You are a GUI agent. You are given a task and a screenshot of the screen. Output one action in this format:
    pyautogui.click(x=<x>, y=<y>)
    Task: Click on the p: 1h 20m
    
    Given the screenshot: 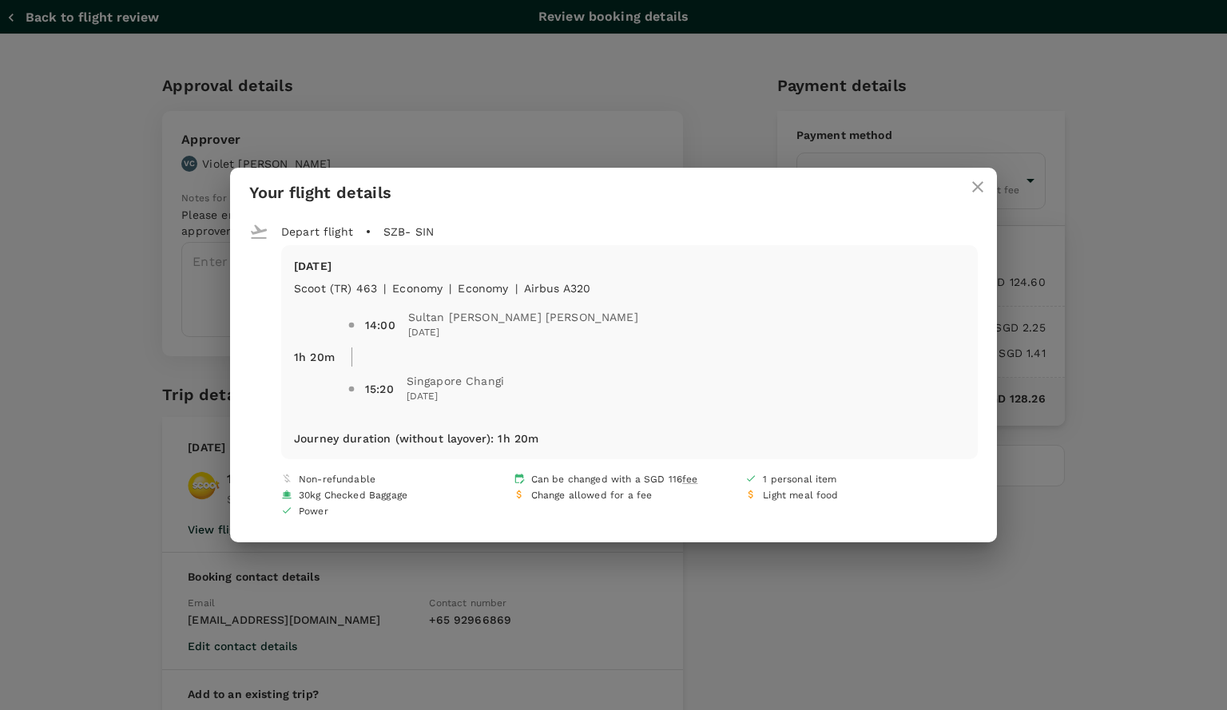 What is the action you would take?
    pyautogui.click(x=314, y=357)
    